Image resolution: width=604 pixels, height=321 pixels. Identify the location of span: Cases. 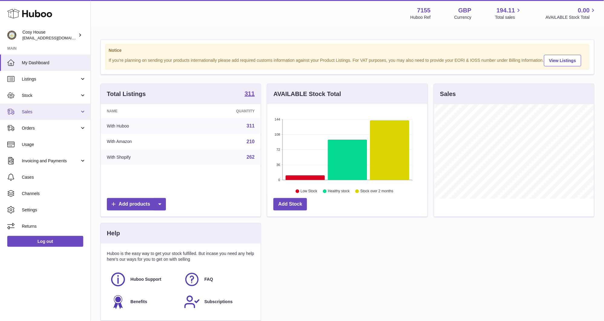
(54, 177).